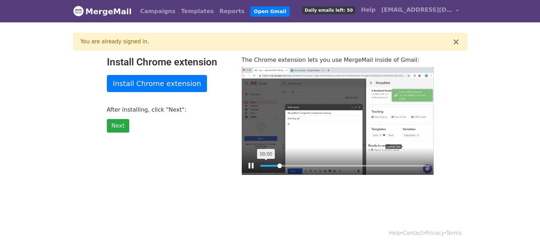  I want to click on a: MergeMail, so click(102, 11).